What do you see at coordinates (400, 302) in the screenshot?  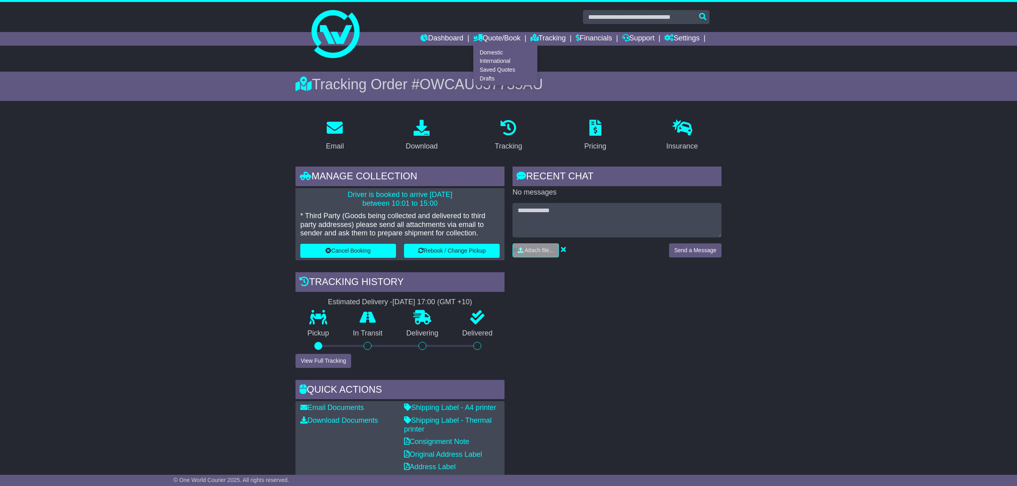 I see `div: Estimated Delivery -` at bounding box center [400, 302].